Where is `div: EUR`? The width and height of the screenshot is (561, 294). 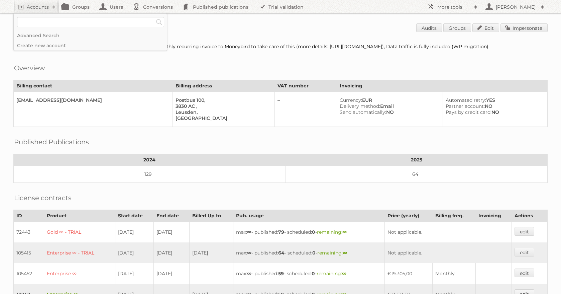 div: EUR is located at coordinates (389, 100).